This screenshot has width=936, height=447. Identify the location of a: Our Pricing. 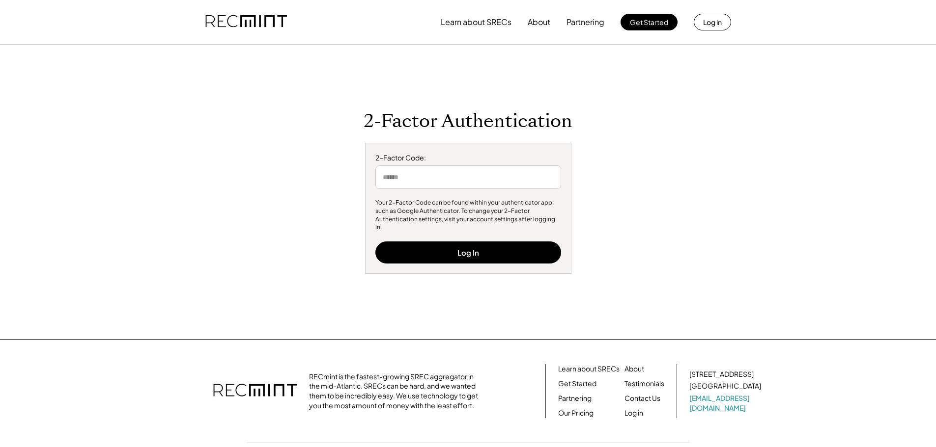
(576, 414).